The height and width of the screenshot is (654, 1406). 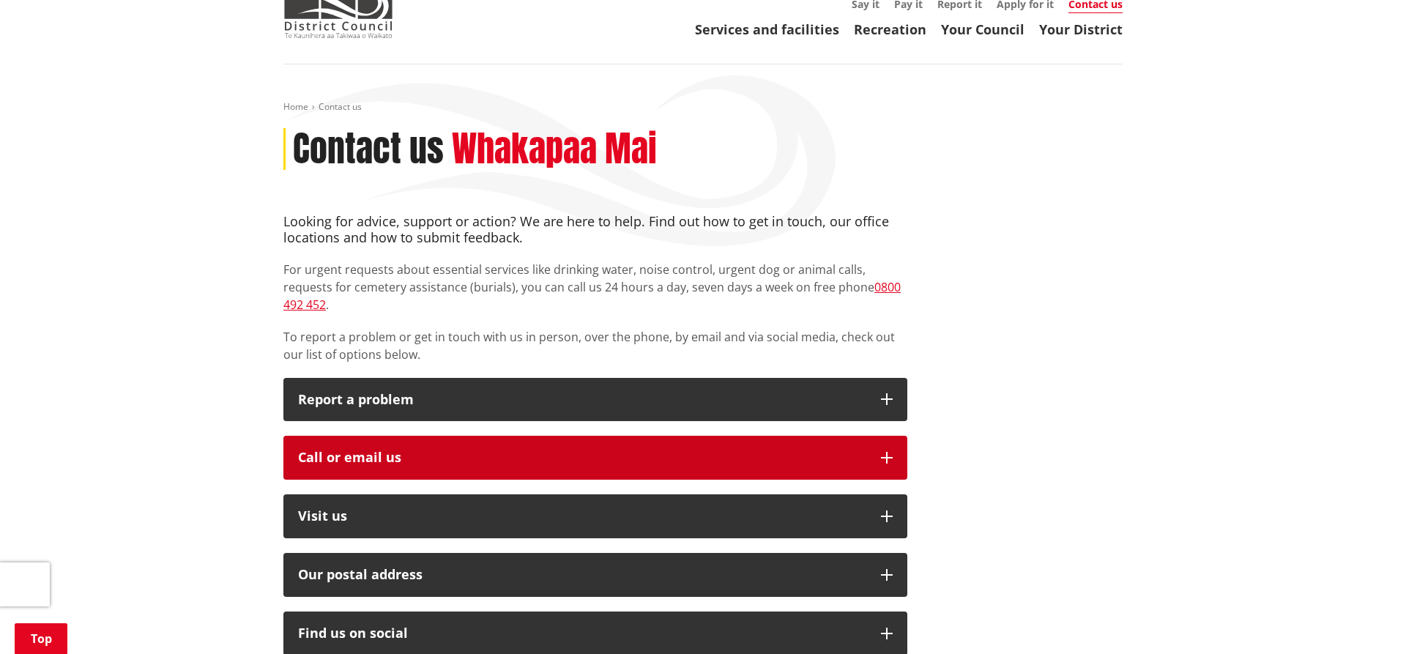 What do you see at coordinates (703, 107) in the screenshot?
I see `nav: breadcrumb` at bounding box center [703, 107].